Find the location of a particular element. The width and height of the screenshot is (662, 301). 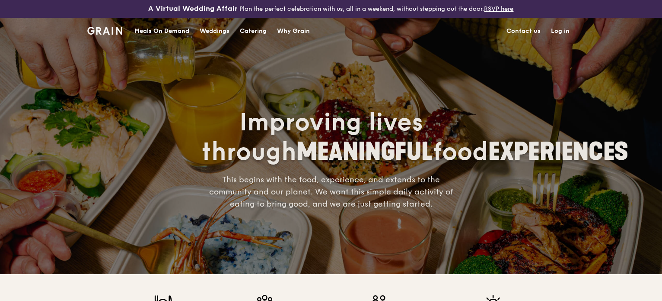

div: Meals On Demand is located at coordinates (162, 31).